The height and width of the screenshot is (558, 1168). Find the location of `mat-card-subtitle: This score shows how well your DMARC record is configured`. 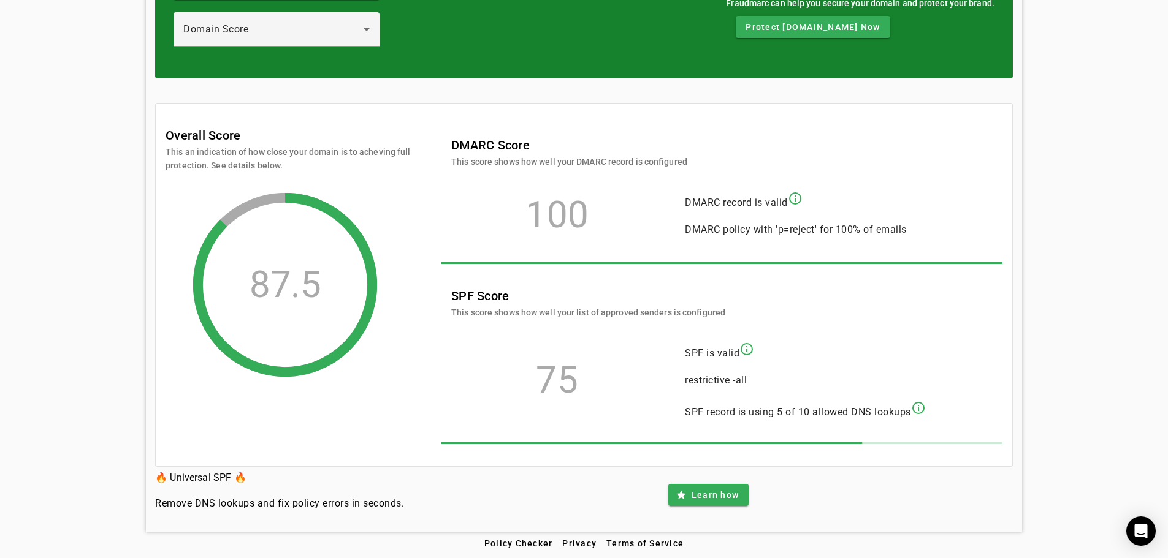

mat-card-subtitle: This score shows how well your DMARC record is configured is located at coordinates (569, 162).